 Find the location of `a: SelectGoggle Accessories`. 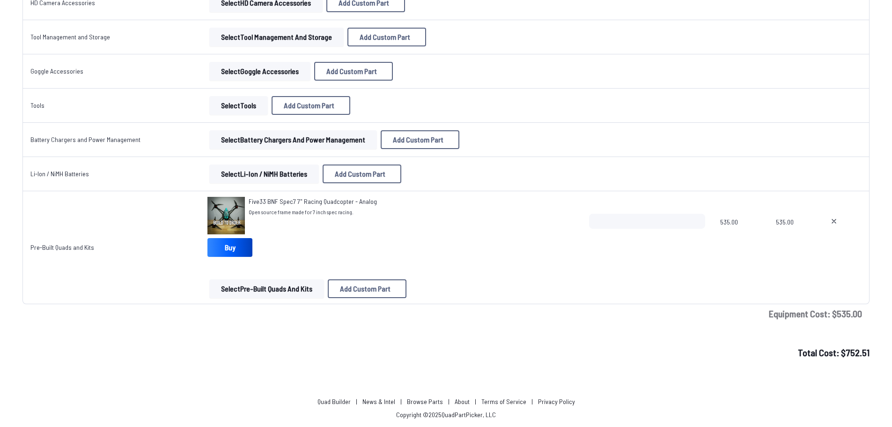

a: SelectGoggle Accessories is located at coordinates (260, 71).